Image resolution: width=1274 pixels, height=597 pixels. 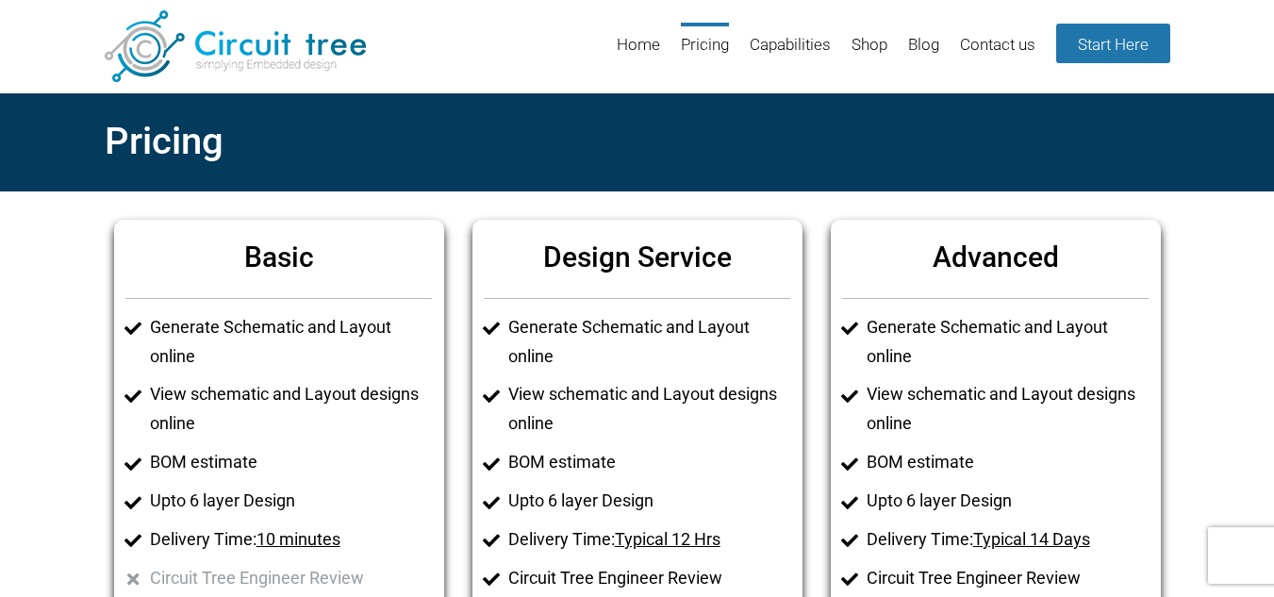 I want to click on h6: Basic, so click(x=278, y=257).